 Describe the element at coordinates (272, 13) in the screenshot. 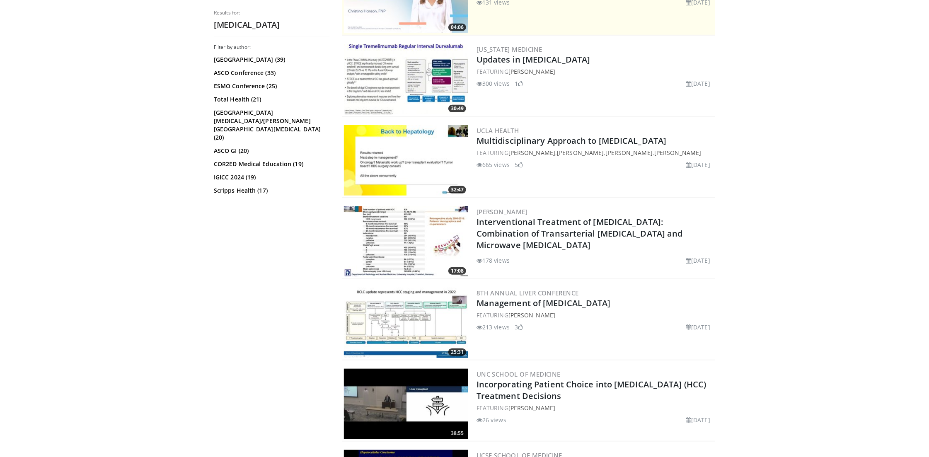

I see `p: Results for:` at that location.